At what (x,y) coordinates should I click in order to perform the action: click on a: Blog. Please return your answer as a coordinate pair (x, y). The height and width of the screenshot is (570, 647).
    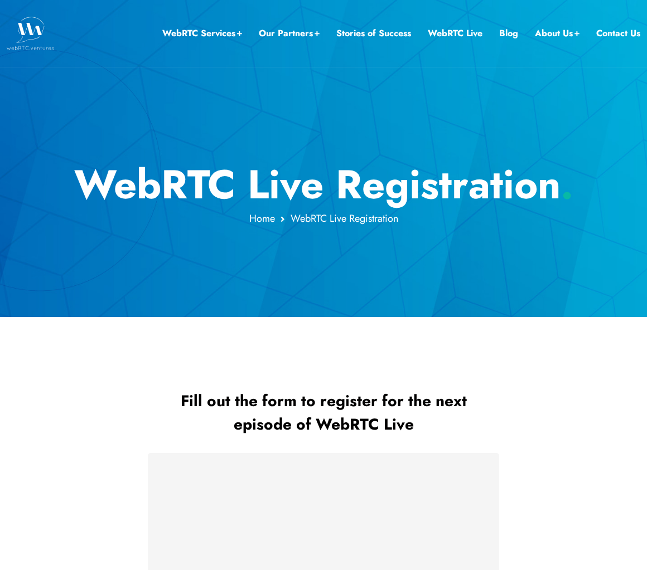
    Looking at the image, I should click on (508, 33).